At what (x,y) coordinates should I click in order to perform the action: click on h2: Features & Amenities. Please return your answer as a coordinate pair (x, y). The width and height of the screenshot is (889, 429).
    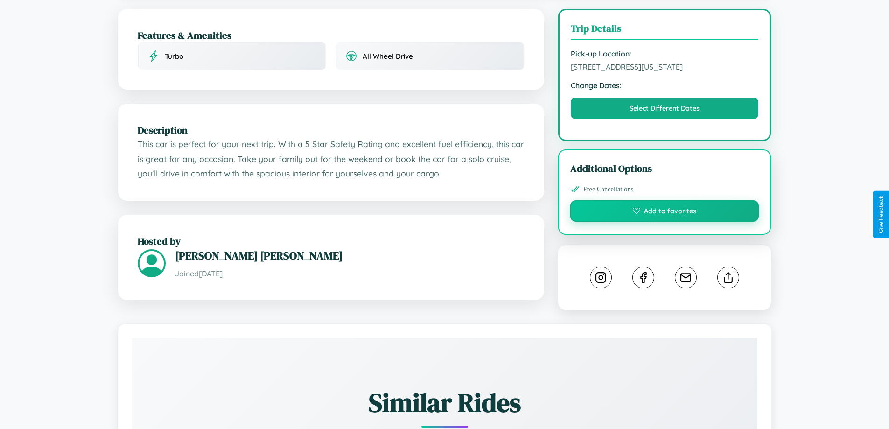
    Looking at the image, I should click on (331, 35).